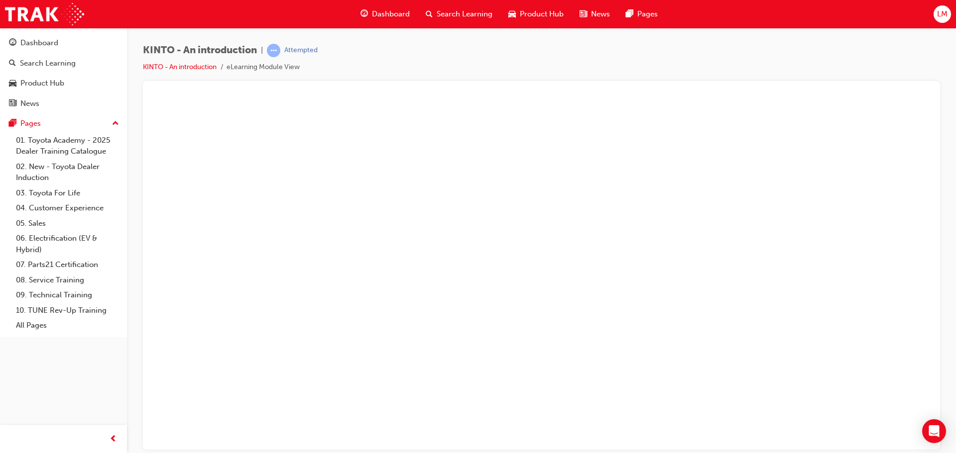 Image resolution: width=956 pixels, height=453 pixels. I want to click on a: 06. Electrification (EV & Hybrid), so click(67, 244).